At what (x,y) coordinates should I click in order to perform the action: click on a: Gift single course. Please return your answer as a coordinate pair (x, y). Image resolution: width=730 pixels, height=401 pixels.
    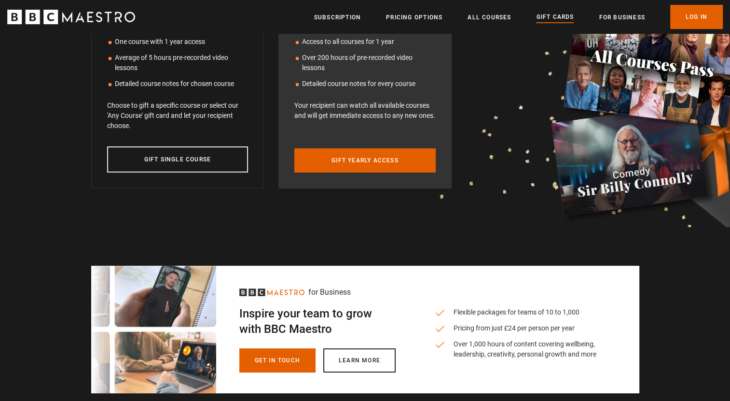
    Looking at the image, I should click on (178, 159).